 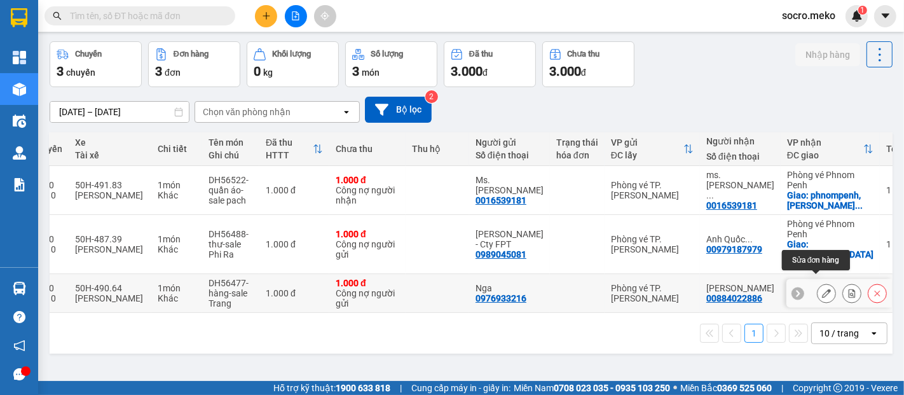 What do you see at coordinates (367, 195) in the screenshot?
I see `div: Công nợ người nhận` at bounding box center [367, 195].